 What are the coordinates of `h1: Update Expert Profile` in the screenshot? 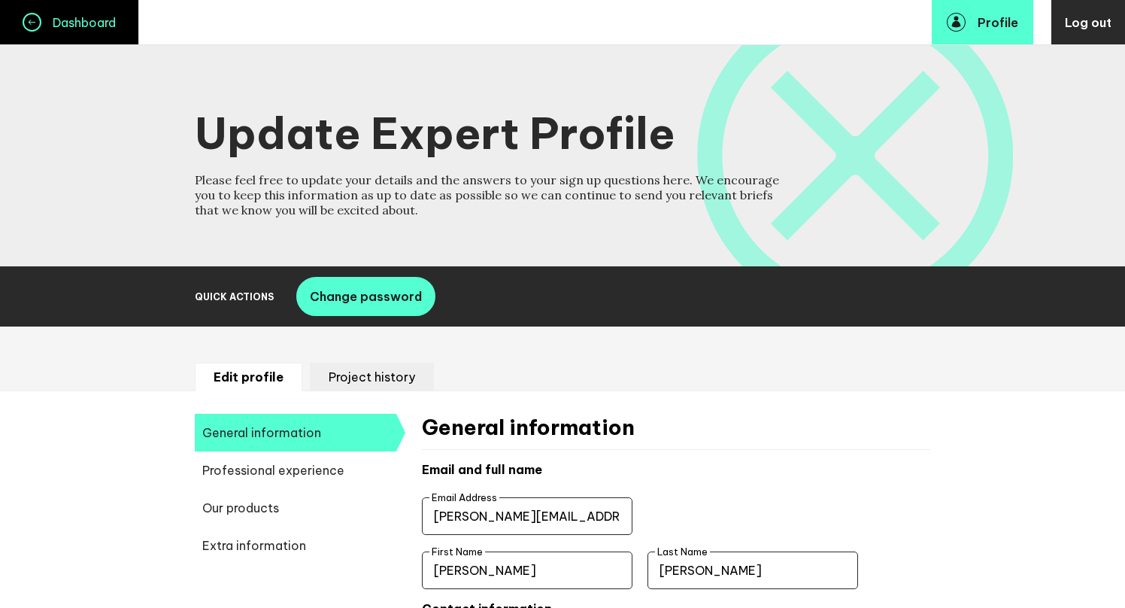 It's located at (563, 132).